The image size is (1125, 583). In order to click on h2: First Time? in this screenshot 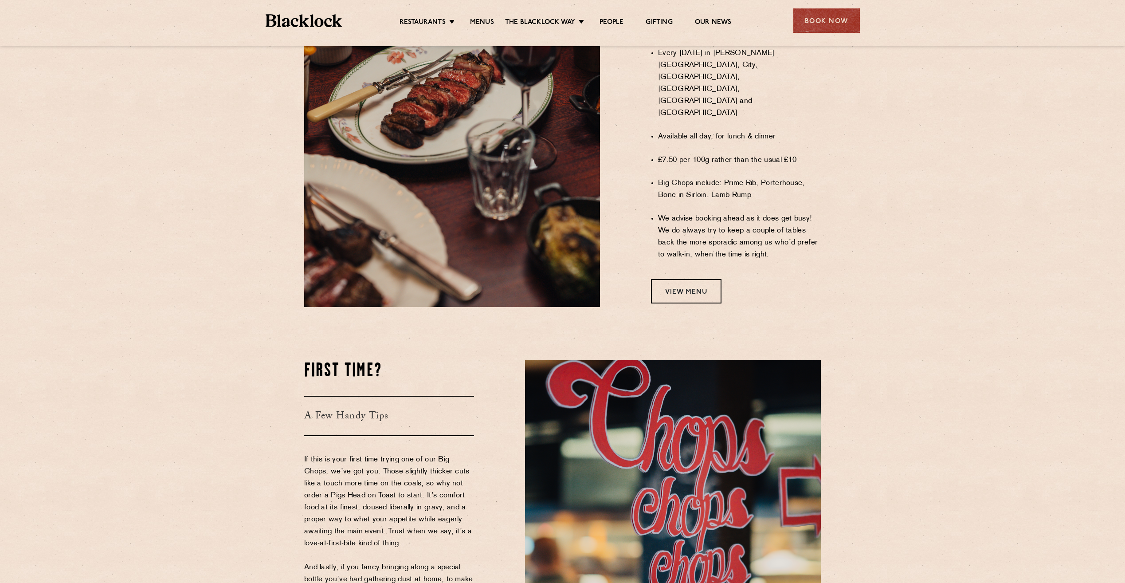, I will do `click(389, 371)`.